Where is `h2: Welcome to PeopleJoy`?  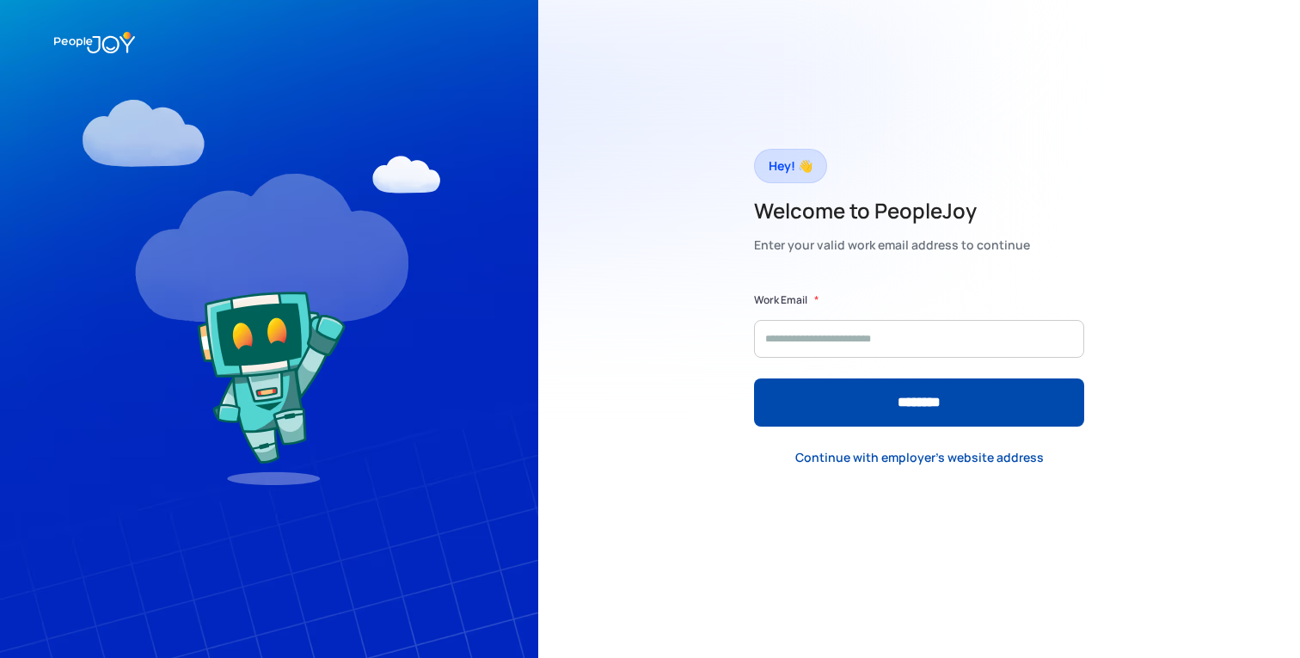
h2: Welcome to PeopleJoy is located at coordinates (891, 211).